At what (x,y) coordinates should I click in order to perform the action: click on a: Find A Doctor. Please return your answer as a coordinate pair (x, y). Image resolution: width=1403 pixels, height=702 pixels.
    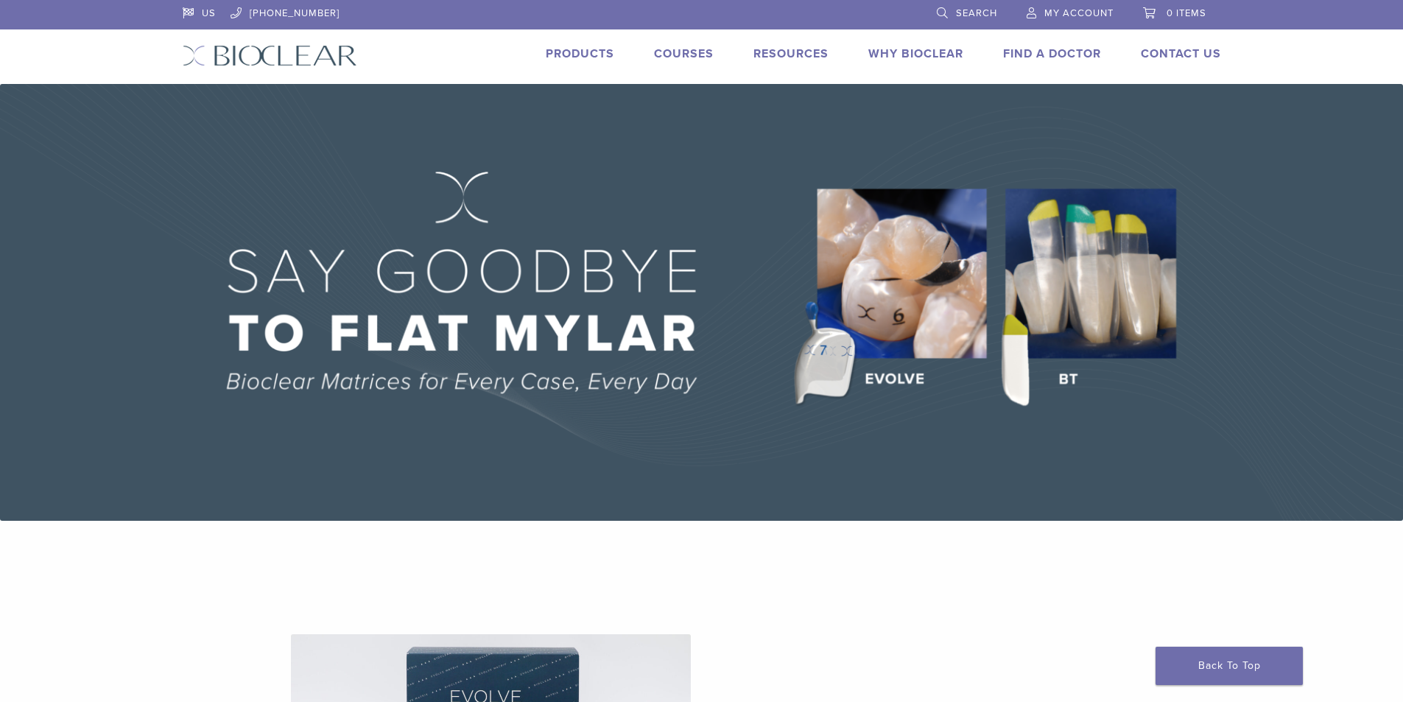
    Looking at the image, I should click on (1052, 54).